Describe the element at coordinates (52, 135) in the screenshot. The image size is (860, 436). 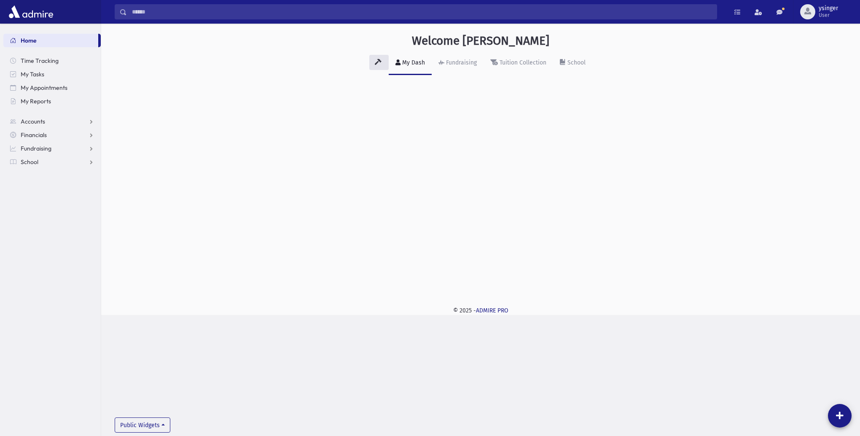
I see `a: Financials` at that location.